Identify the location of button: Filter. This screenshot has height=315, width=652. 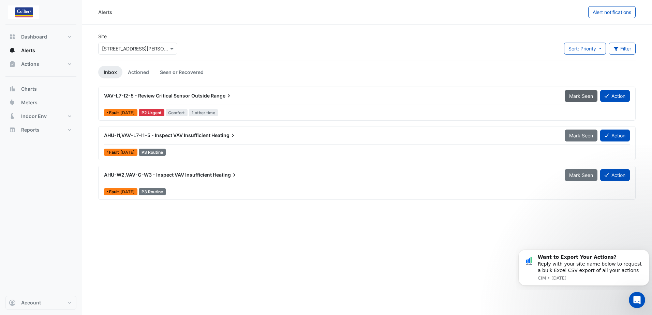
(622, 48).